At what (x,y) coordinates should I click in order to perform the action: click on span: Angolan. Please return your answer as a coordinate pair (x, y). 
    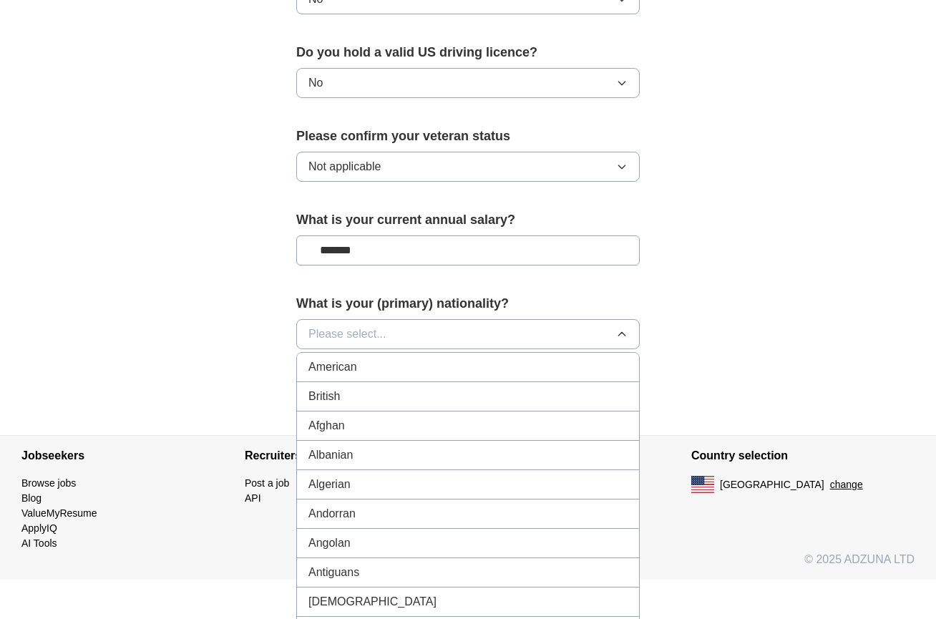
    Looking at the image, I should click on (329, 543).